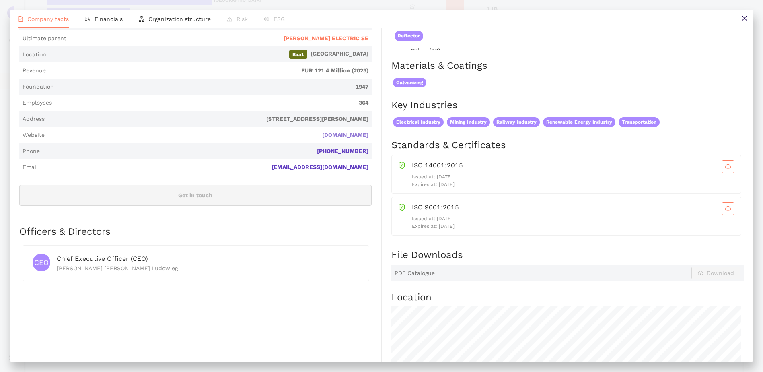 This screenshot has height=372, width=763. I want to click on h2: Location, so click(567, 297).